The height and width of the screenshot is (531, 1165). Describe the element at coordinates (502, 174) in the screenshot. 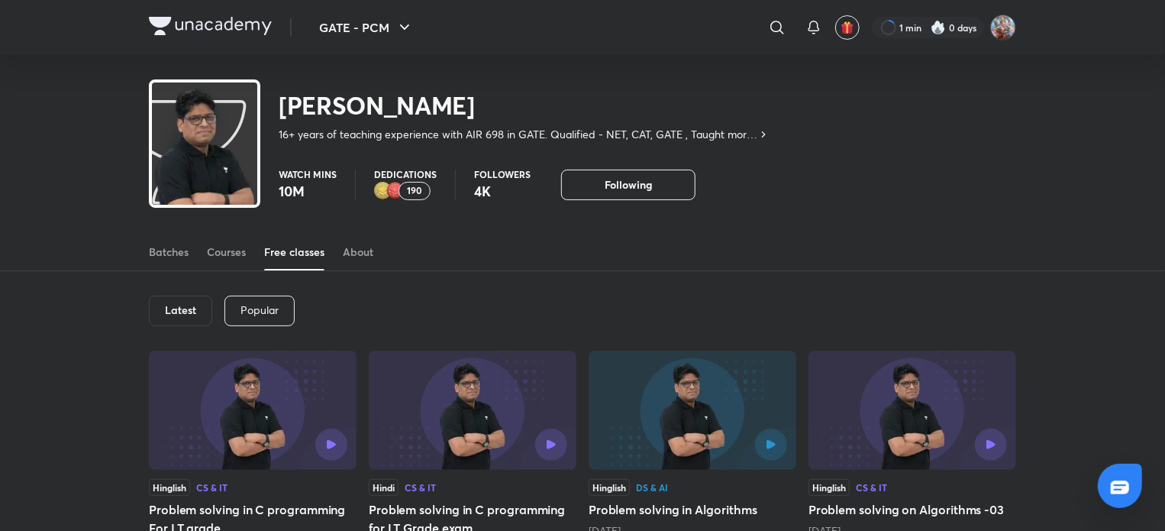

I see `p: Followers` at that location.